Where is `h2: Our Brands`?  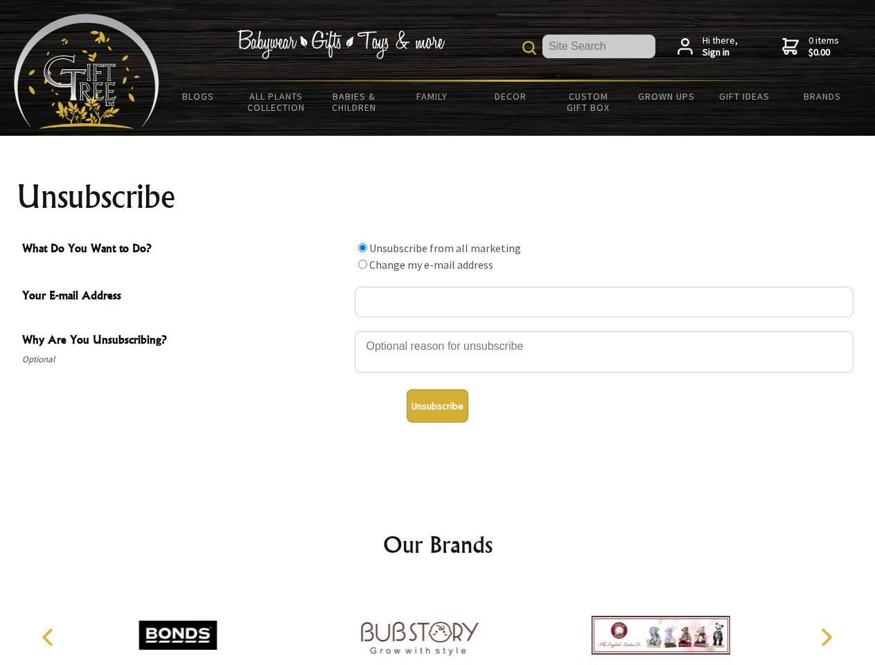 h2: Our Brands is located at coordinates (438, 545).